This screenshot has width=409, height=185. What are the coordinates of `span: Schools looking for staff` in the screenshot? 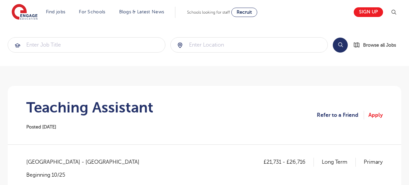 It's located at (208, 12).